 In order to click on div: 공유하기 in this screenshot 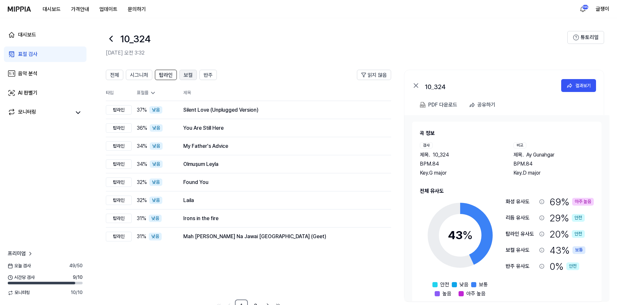, I will do `click(487, 105)`.